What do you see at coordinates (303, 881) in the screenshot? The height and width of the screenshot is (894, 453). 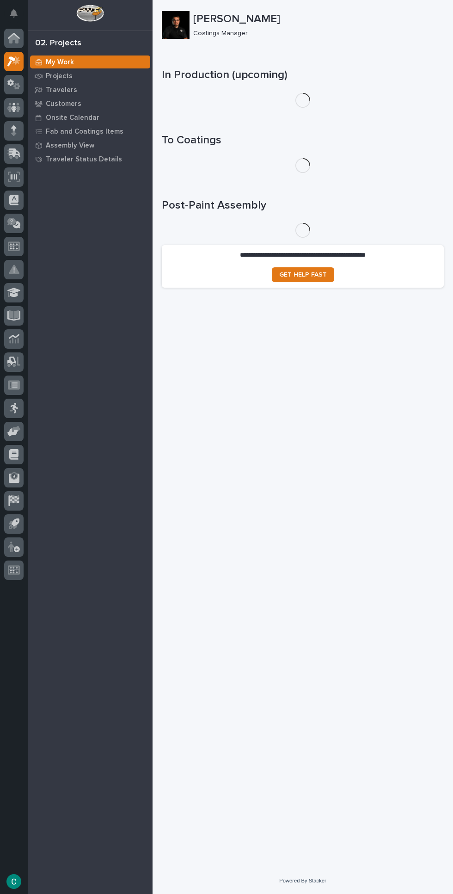 I see `a: Powered By Stacker` at bounding box center [303, 881].